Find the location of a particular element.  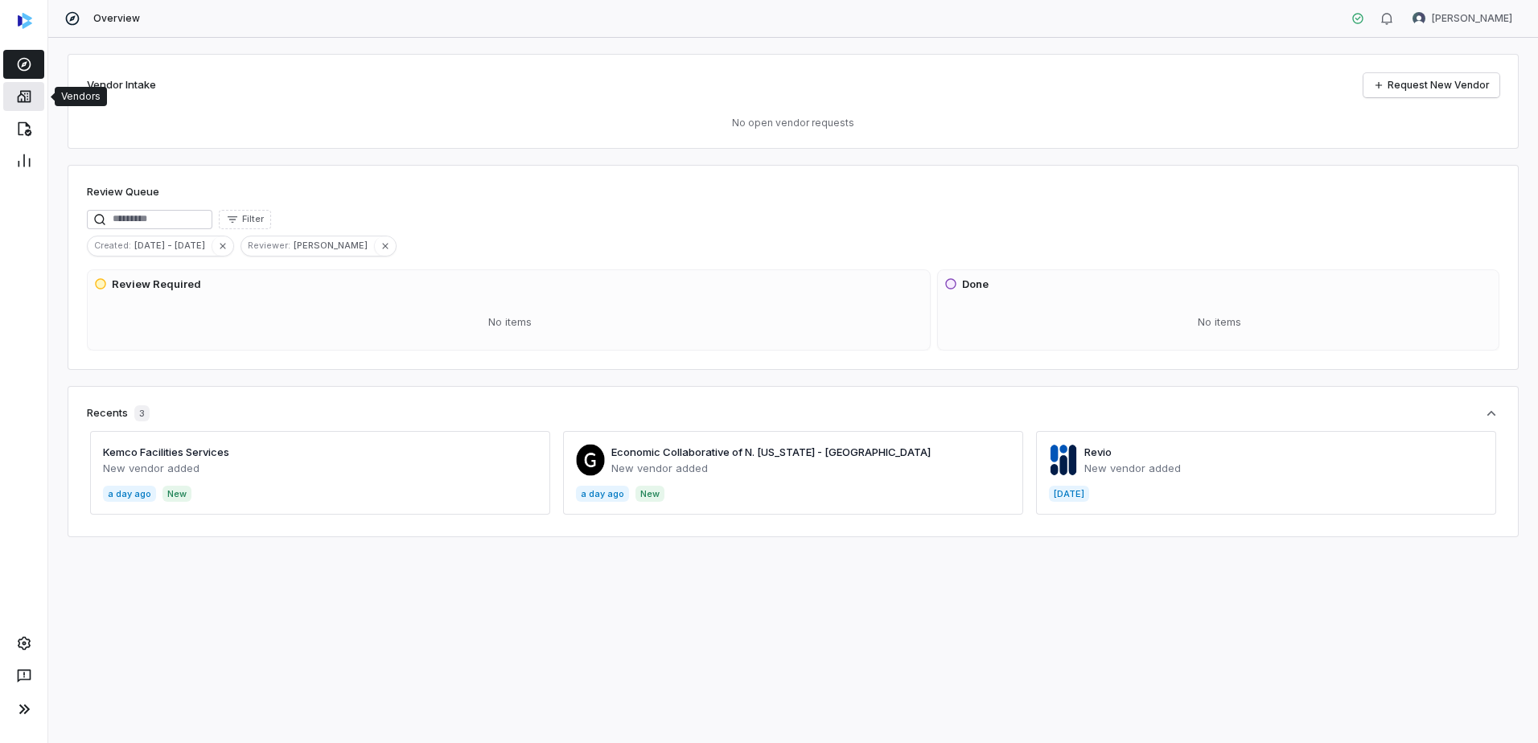

h2: Vendor Intake is located at coordinates (121, 85).